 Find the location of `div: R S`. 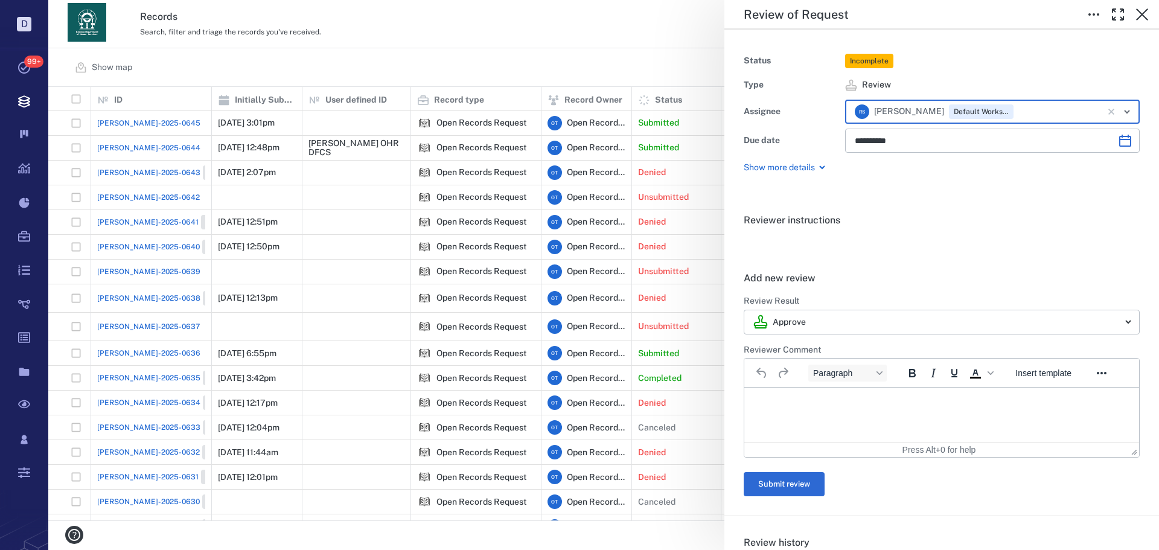

div: R S is located at coordinates (862, 112).